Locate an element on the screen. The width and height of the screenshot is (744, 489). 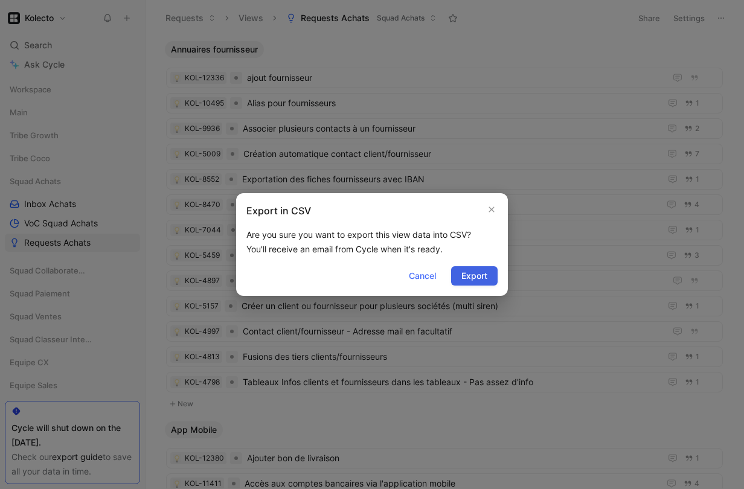
span: Cancel is located at coordinates (422, 276).